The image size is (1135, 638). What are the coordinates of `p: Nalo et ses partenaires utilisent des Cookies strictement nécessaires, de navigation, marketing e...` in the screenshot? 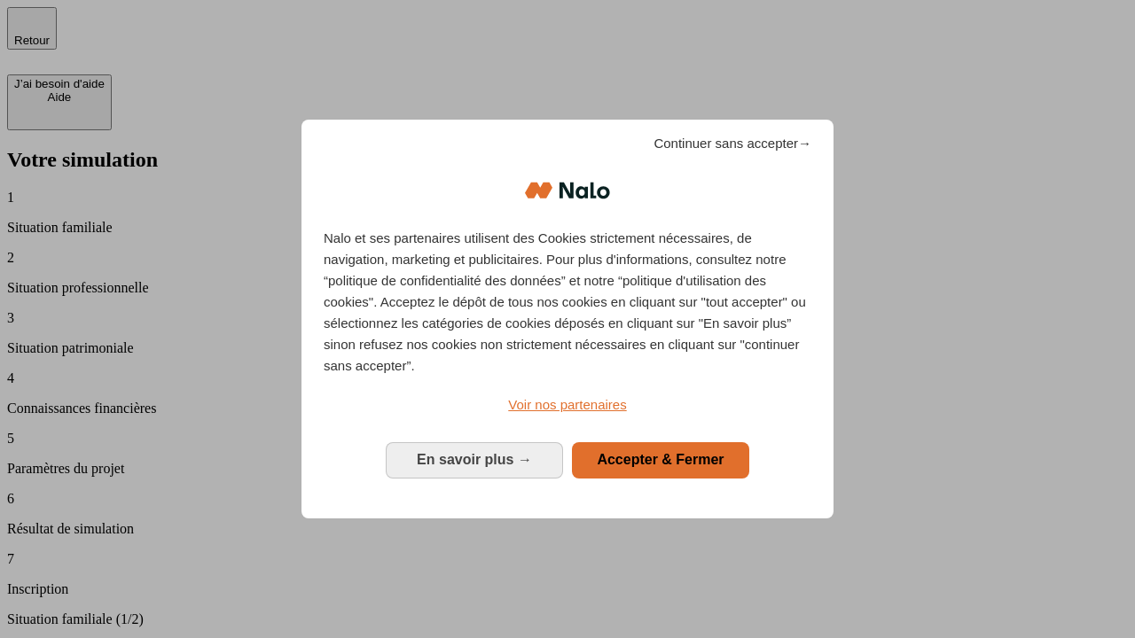 It's located at (568, 302).